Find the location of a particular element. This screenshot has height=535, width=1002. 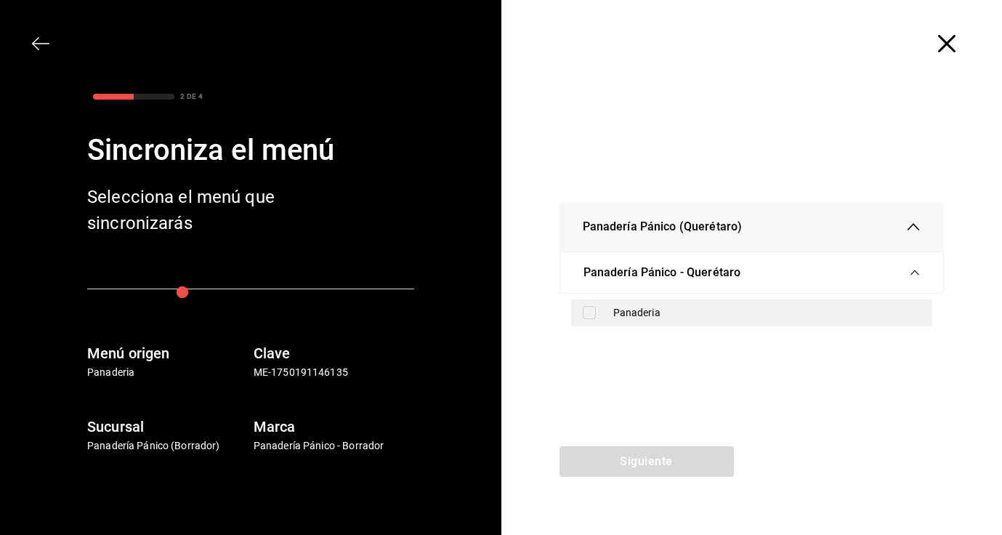

span: Panadería Pánico - Querétaro is located at coordinates (662, 273).